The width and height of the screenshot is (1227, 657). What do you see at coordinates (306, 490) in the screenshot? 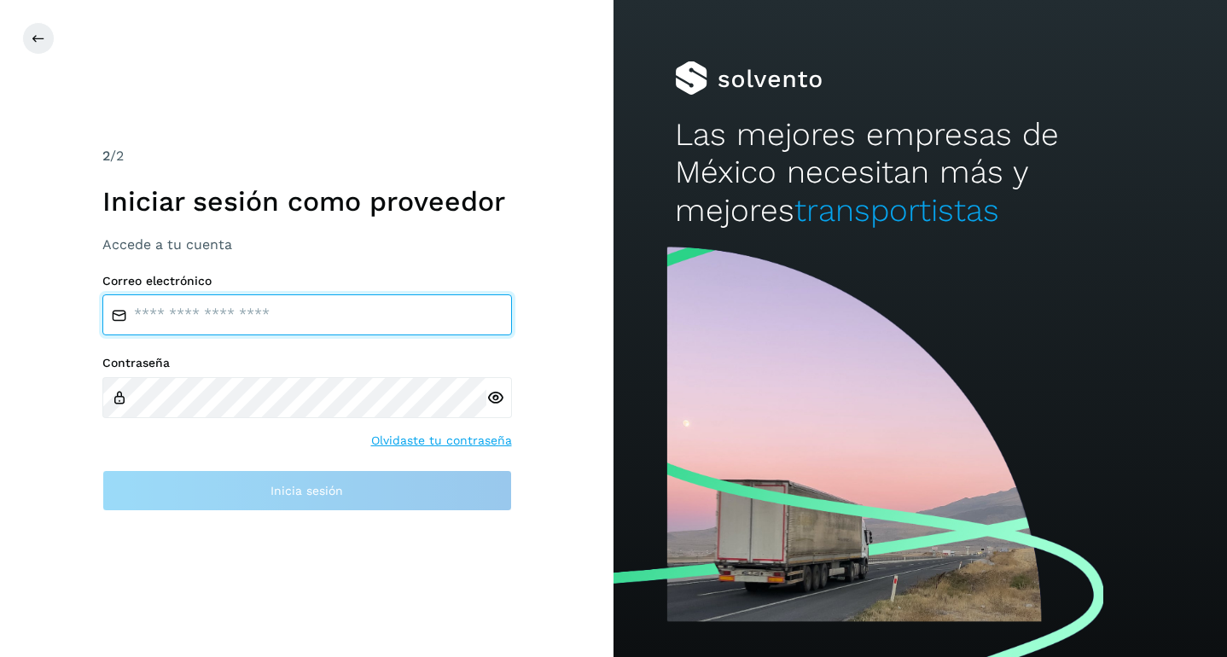
I see `span: Inicia sesión` at bounding box center [306, 490].